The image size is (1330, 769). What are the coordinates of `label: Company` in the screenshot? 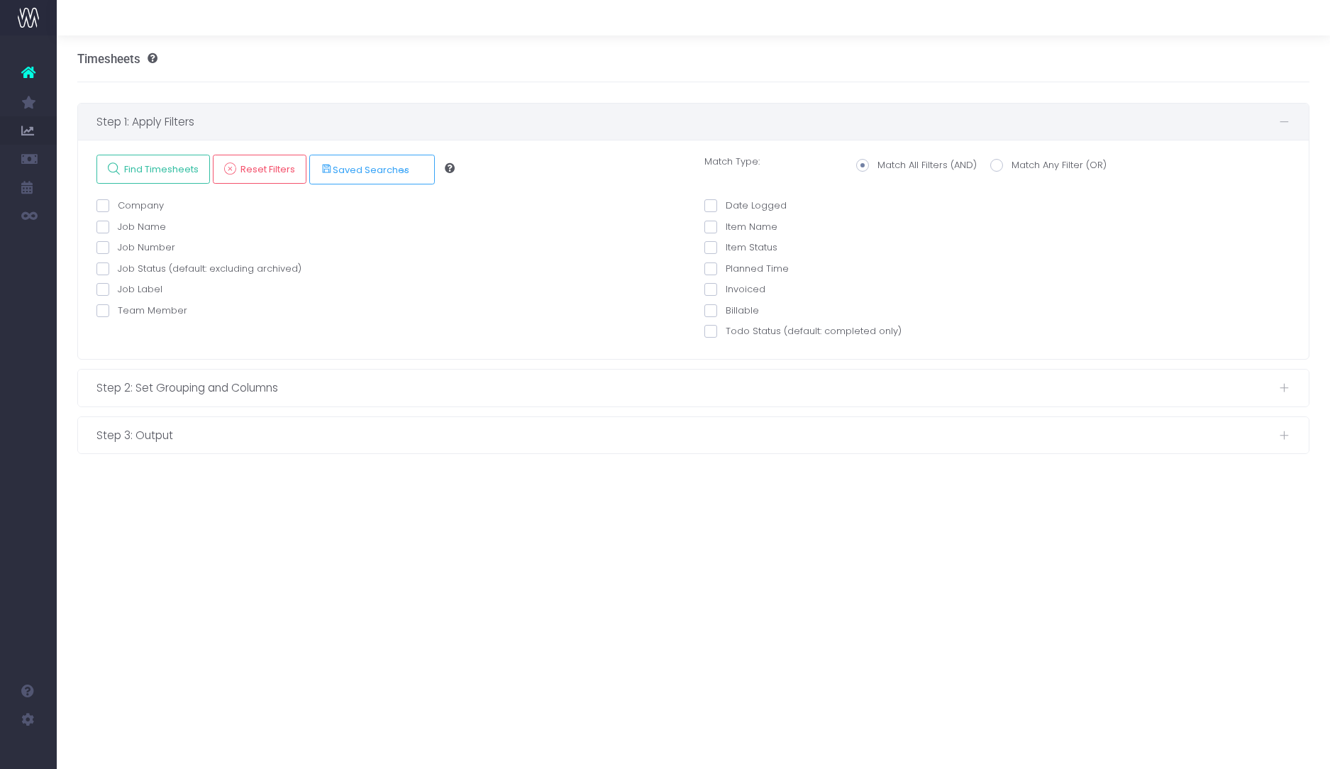 It's located at (130, 206).